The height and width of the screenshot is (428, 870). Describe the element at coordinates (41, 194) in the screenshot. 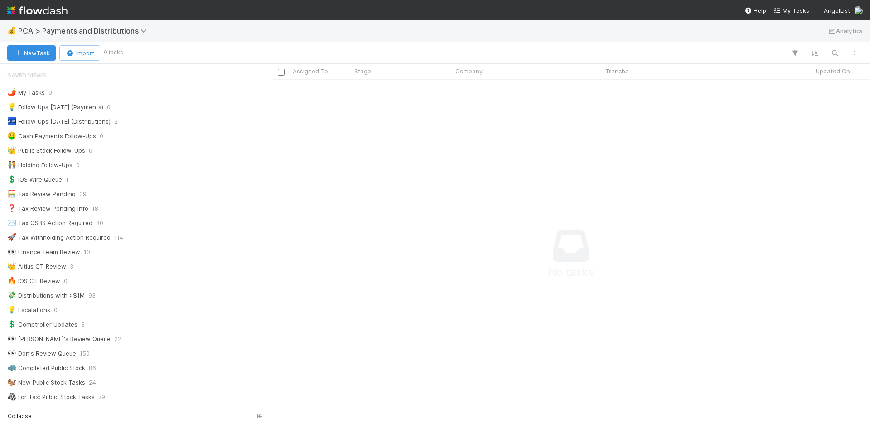

I see `div: Tax Review Pending` at that location.